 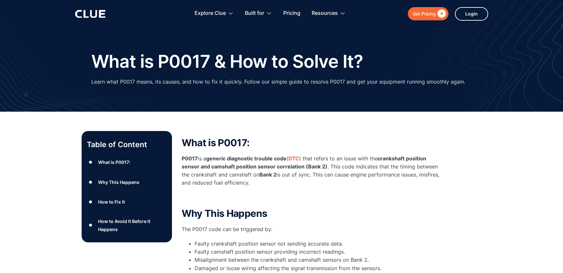 What do you see at coordinates (317, 268) in the screenshot?
I see `li: Damaged or loose wiring affecting the signal transmission from the sensors.` at bounding box center [317, 268].